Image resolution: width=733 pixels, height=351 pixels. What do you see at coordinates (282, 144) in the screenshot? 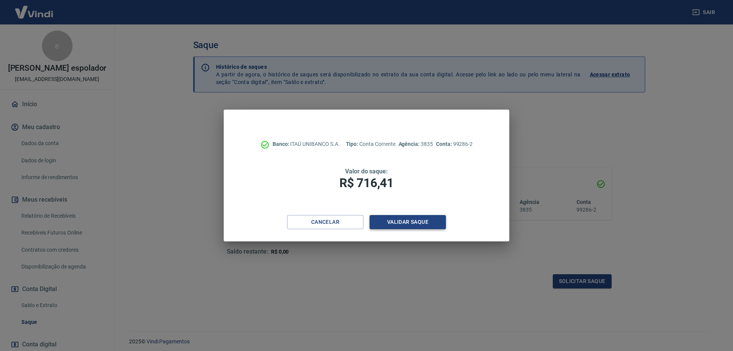
I see `span: Banco:` at bounding box center [282, 144].